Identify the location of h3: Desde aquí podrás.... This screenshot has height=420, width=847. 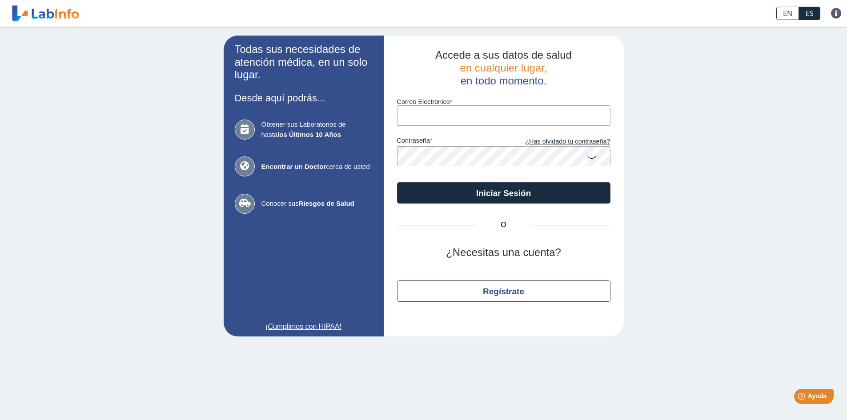
(304, 98).